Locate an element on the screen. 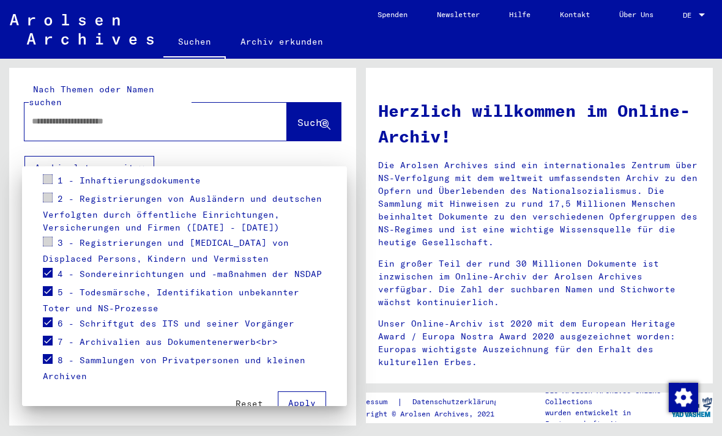  span: 8 - Sammlungen von Privatpersonen und kleinen Archiven is located at coordinates (174, 368).